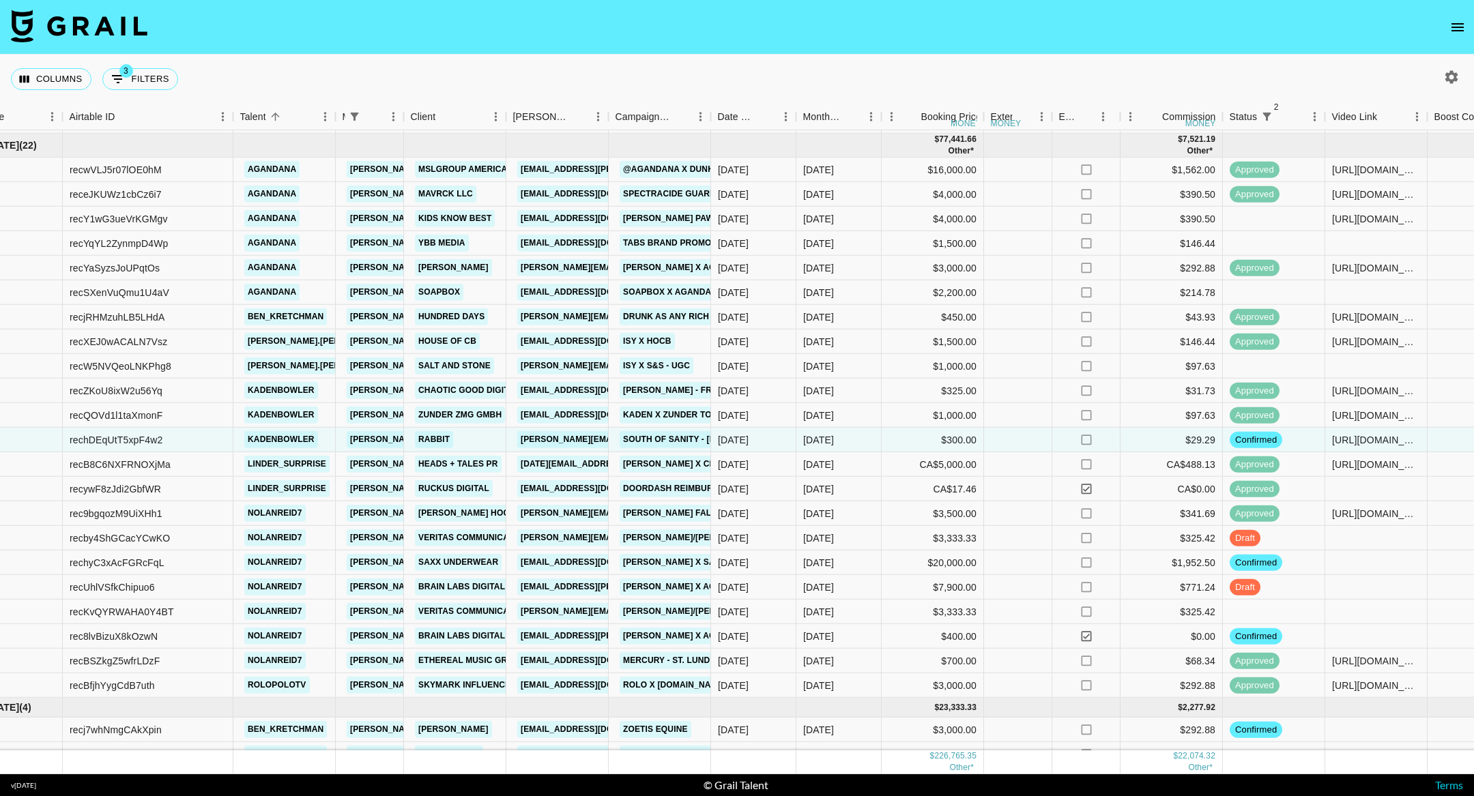  Describe the element at coordinates (451, 317) in the screenshot. I see `a: Hundred Days` at that location.